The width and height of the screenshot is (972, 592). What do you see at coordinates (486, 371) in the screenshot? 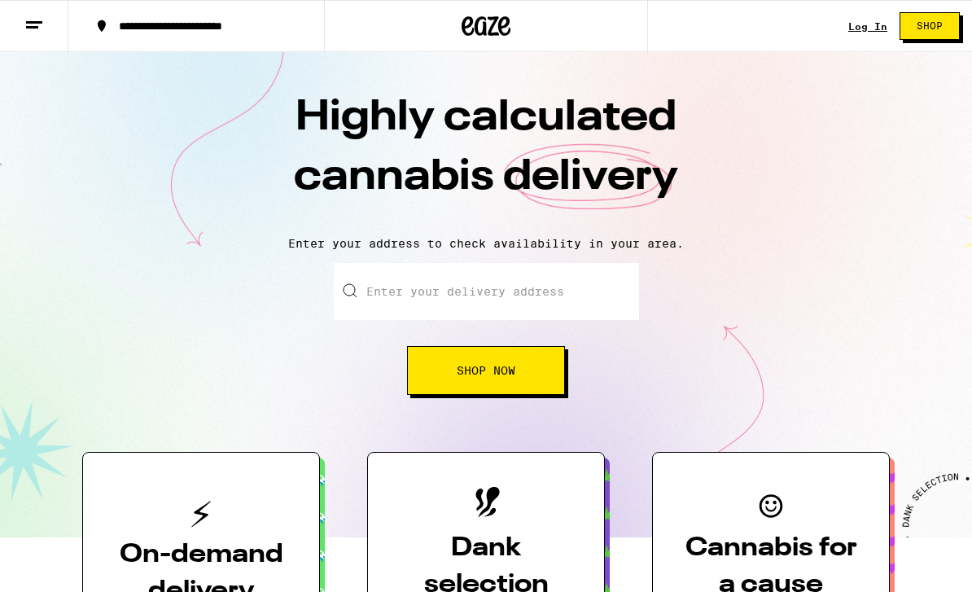
I see `button: Shop Now` at bounding box center [486, 371].